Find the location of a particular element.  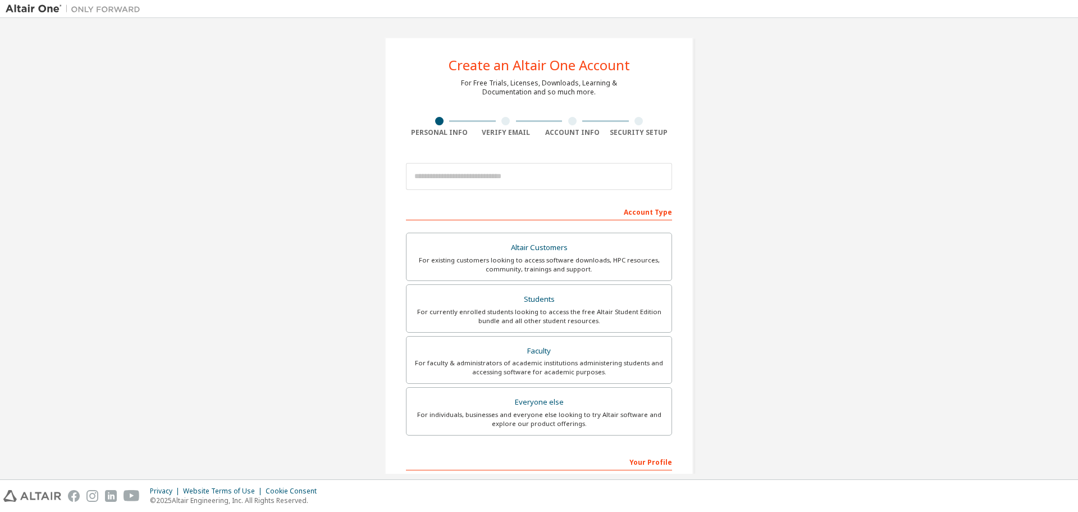

div: Website Terms of Use is located at coordinates (224, 491).